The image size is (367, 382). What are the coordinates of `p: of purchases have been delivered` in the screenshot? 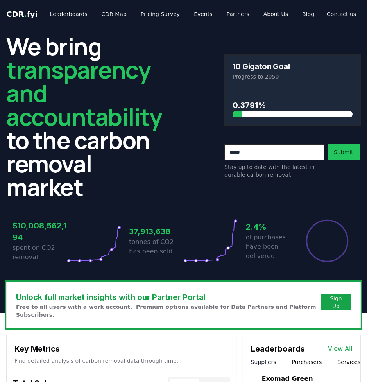 It's located at (273, 247).